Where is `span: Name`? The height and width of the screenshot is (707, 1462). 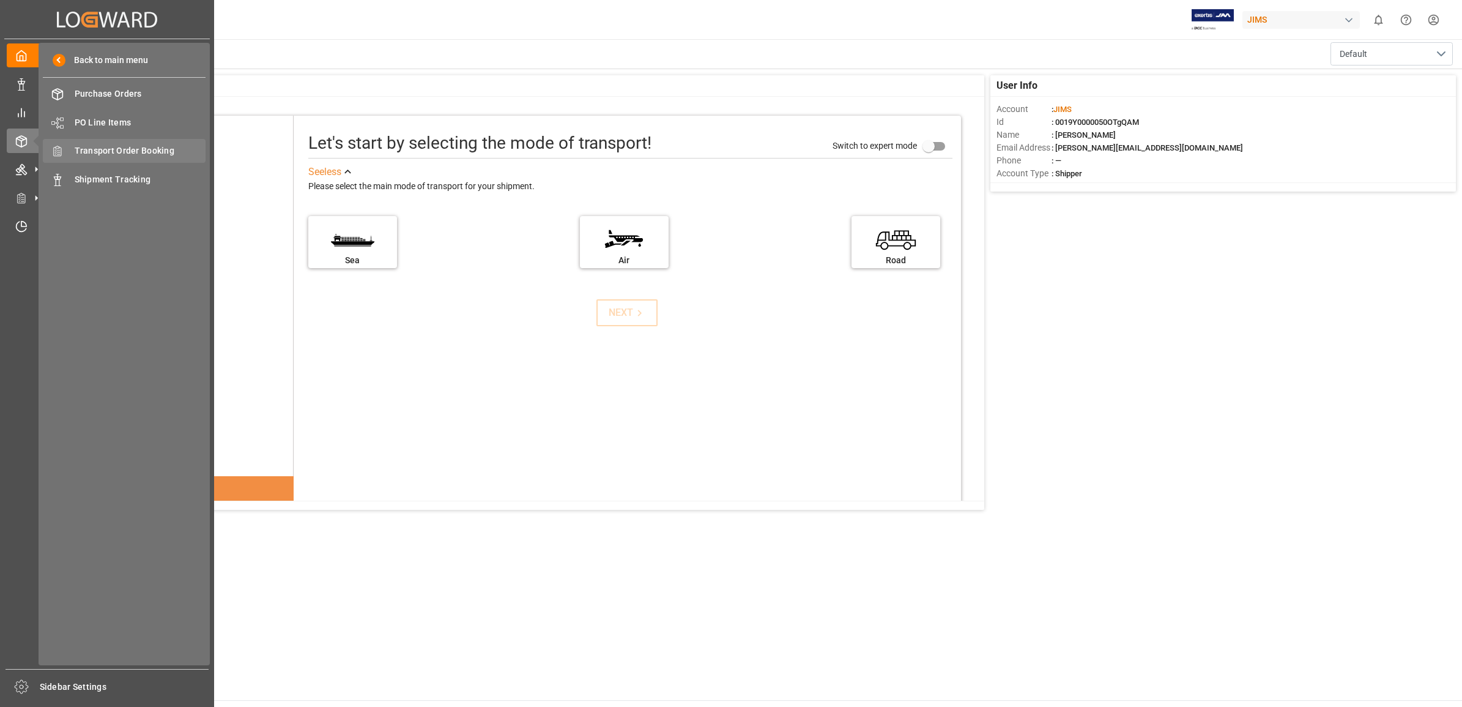 span: Name is located at coordinates (1024, 135).